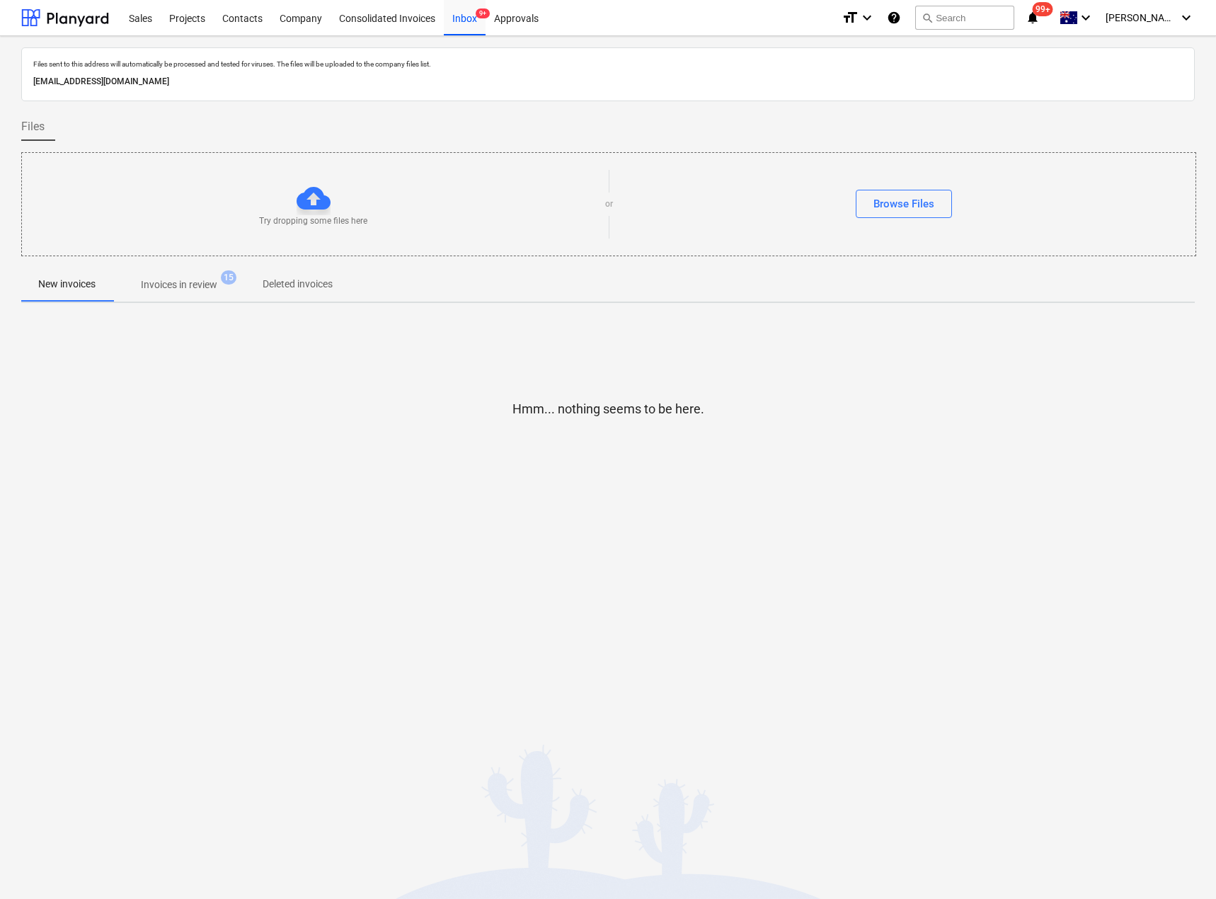 The image size is (1216, 899). I want to click on div: Chat Widget, so click(1181, 865).